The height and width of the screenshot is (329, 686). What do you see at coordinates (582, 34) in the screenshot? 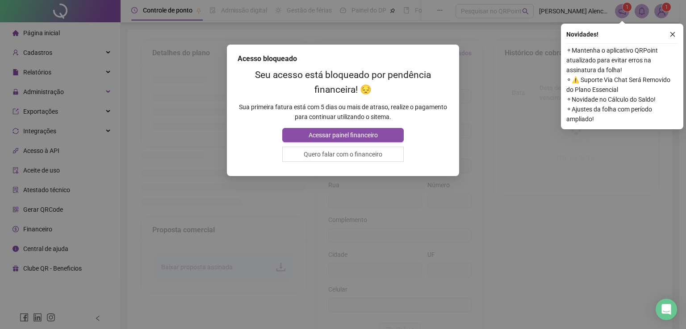
I see `span: Novidades !` at bounding box center [582, 34].